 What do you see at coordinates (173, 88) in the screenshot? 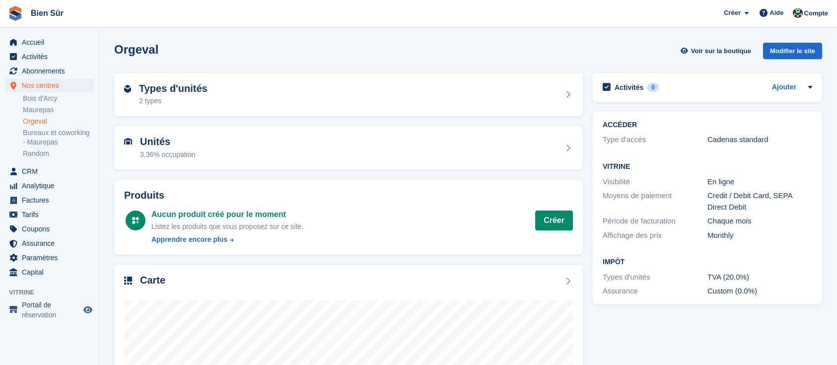
I see `h2: Types d'unités` at bounding box center [173, 88].